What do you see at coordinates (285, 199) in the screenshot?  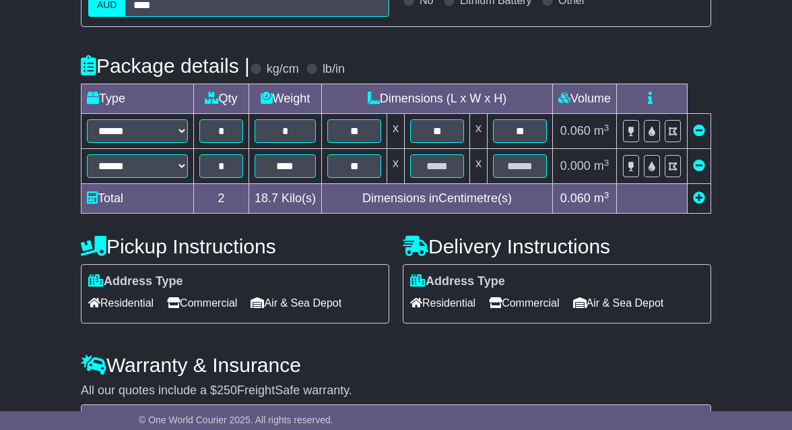 I see `td: Kilo(s)` at bounding box center [285, 199].